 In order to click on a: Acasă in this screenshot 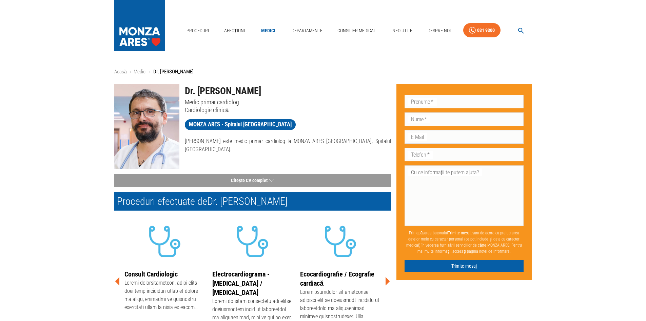, I will do `click(120, 72)`.